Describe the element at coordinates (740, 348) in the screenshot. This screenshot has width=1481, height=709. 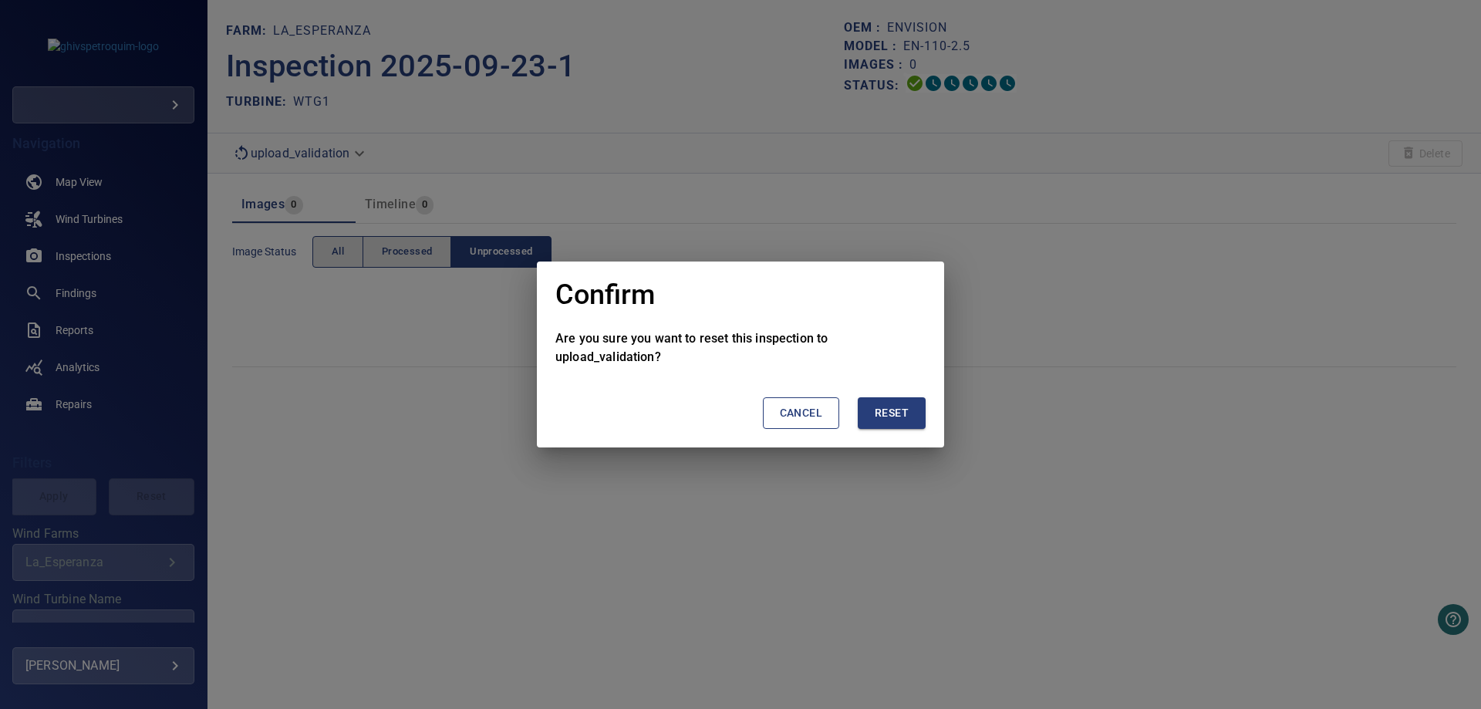
I see `p: Are you sure you want to reset this inspection to upload_validation?` at that location.